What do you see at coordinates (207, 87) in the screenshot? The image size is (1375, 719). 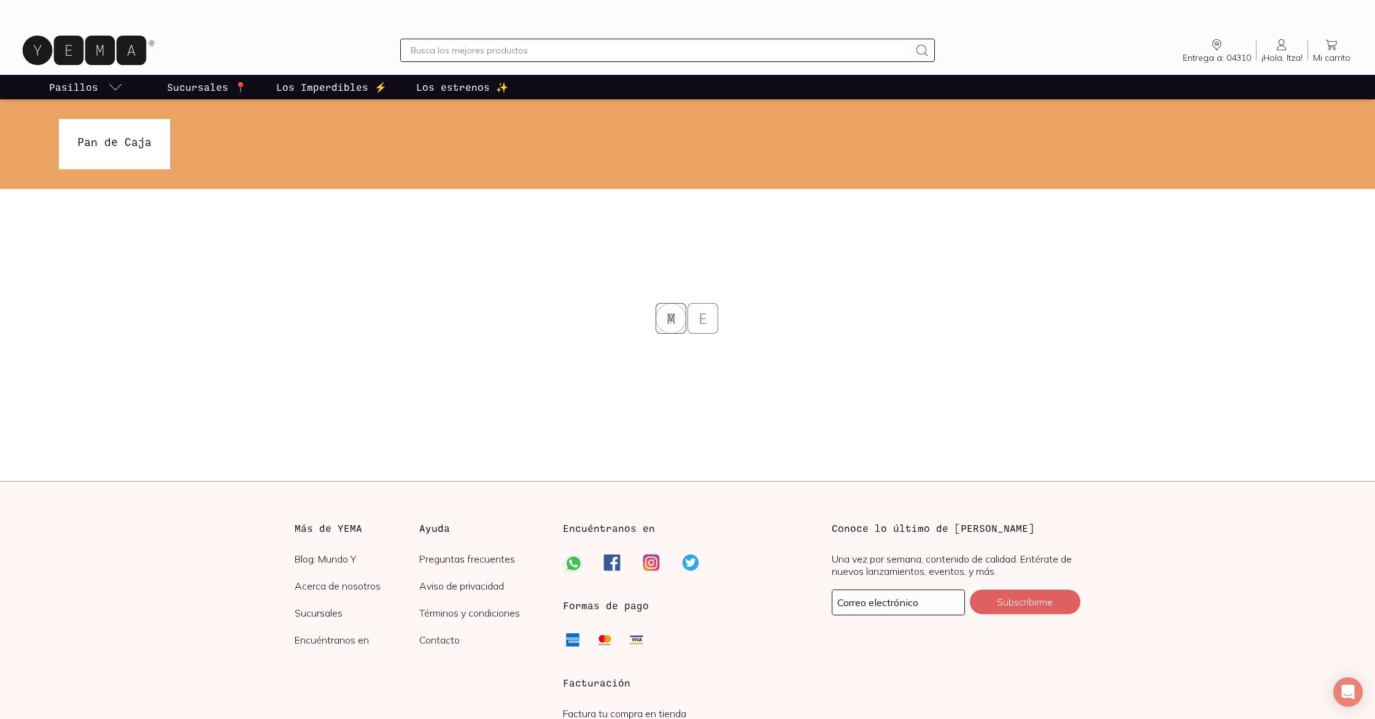 I see `a: Sucursales 📍` at bounding box center [207, 87].